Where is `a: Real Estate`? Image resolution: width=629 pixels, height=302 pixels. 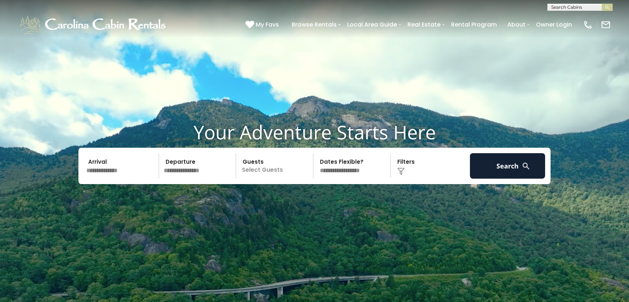 a: Real Estate is located at coordinates (424, 24).